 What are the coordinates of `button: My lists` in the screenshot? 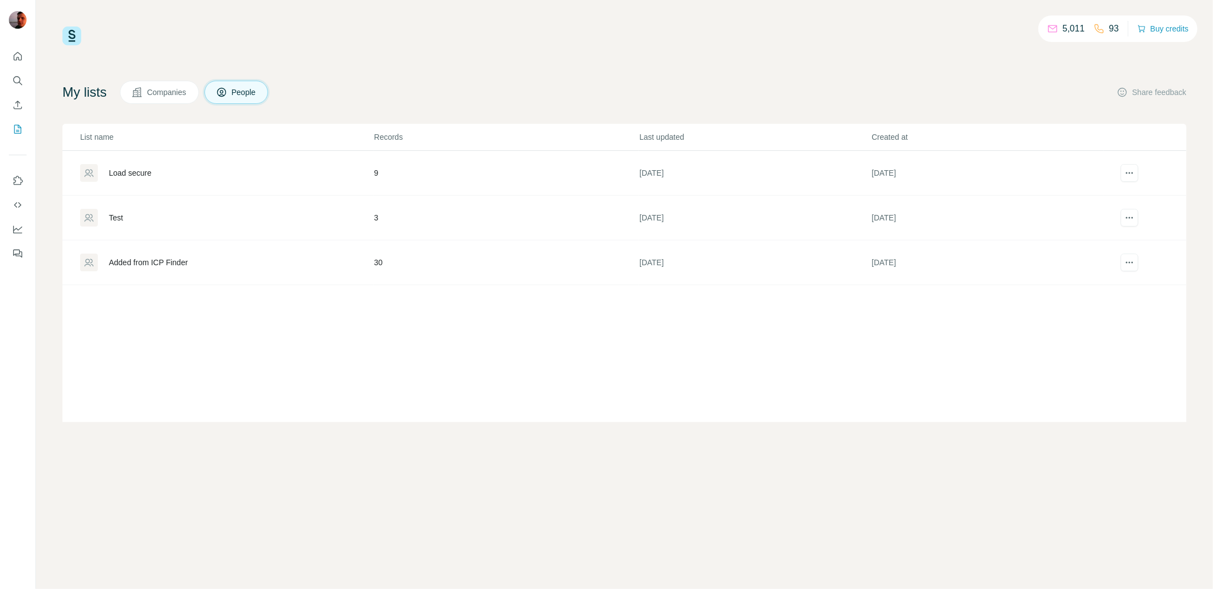 It's located at (18, 129).